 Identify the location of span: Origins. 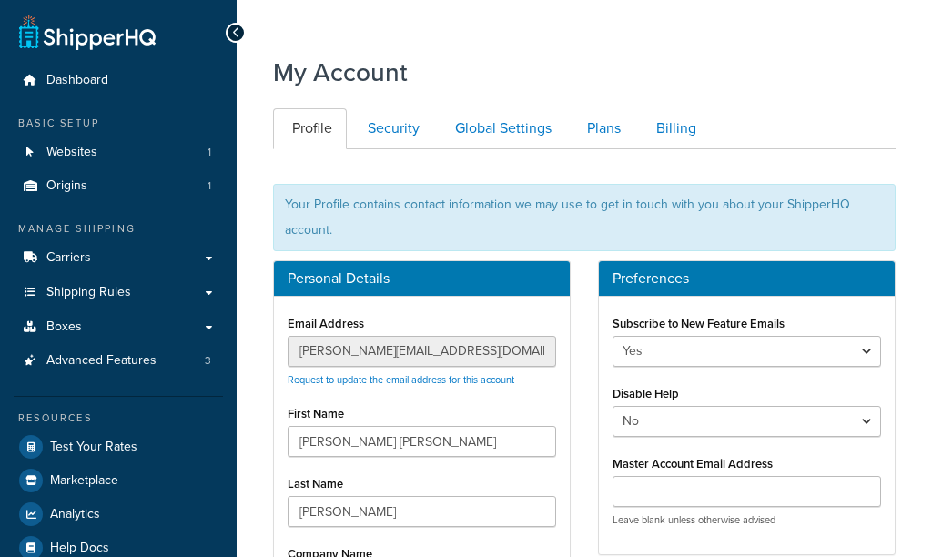
(66, 186).